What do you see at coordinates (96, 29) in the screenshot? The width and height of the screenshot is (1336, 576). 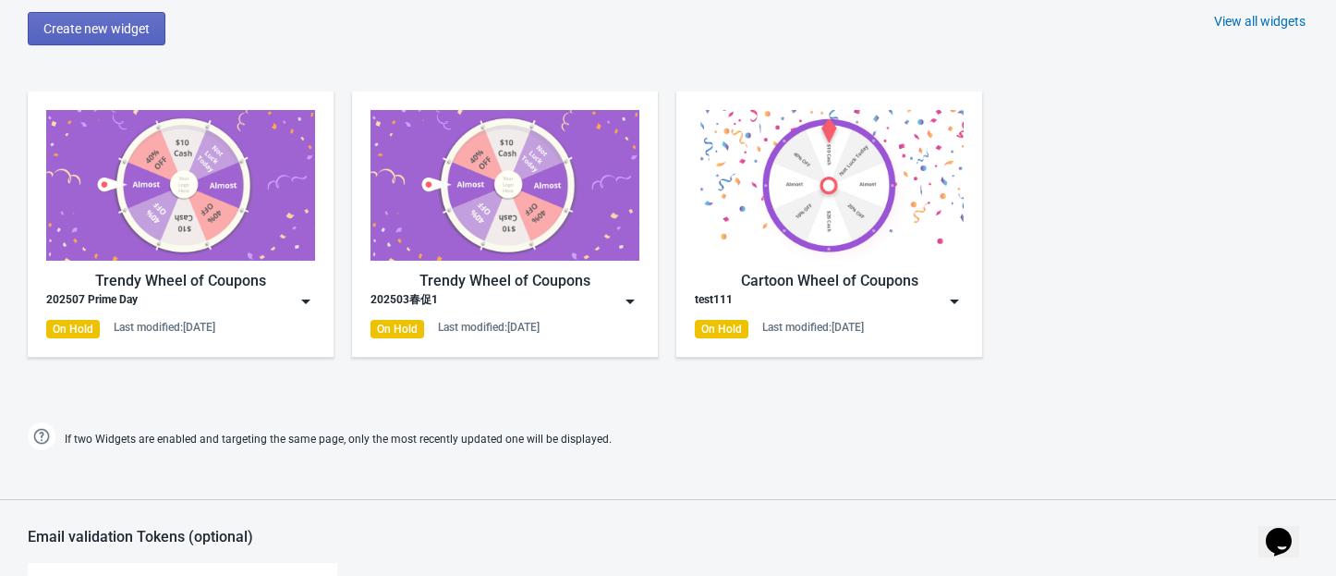 I see `button: Create new widget` at bounding box center [96, 29].